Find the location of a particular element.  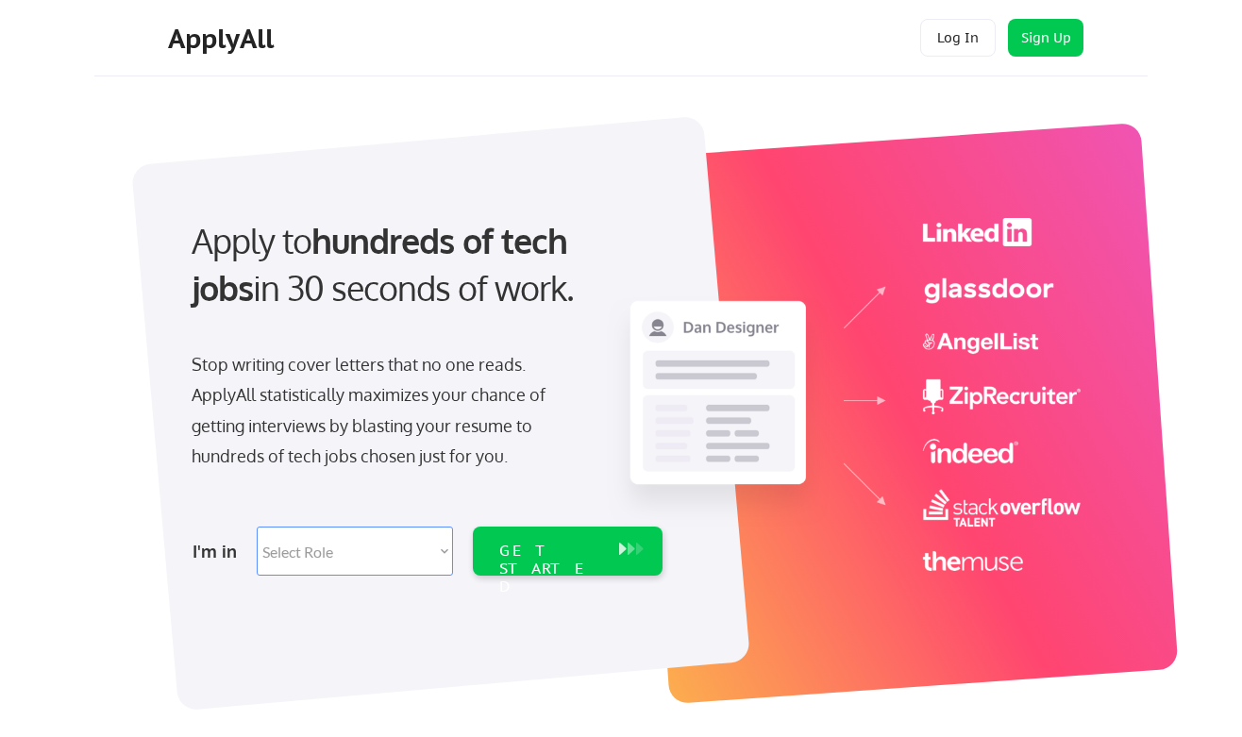

div: Apply to in 30 seconds of work. is located at coordinates (423, 264).